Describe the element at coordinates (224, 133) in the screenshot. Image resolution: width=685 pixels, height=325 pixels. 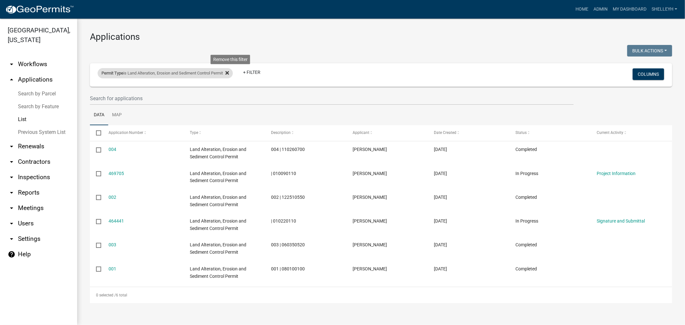
I see `datatable-header-cell: Type` at that location.